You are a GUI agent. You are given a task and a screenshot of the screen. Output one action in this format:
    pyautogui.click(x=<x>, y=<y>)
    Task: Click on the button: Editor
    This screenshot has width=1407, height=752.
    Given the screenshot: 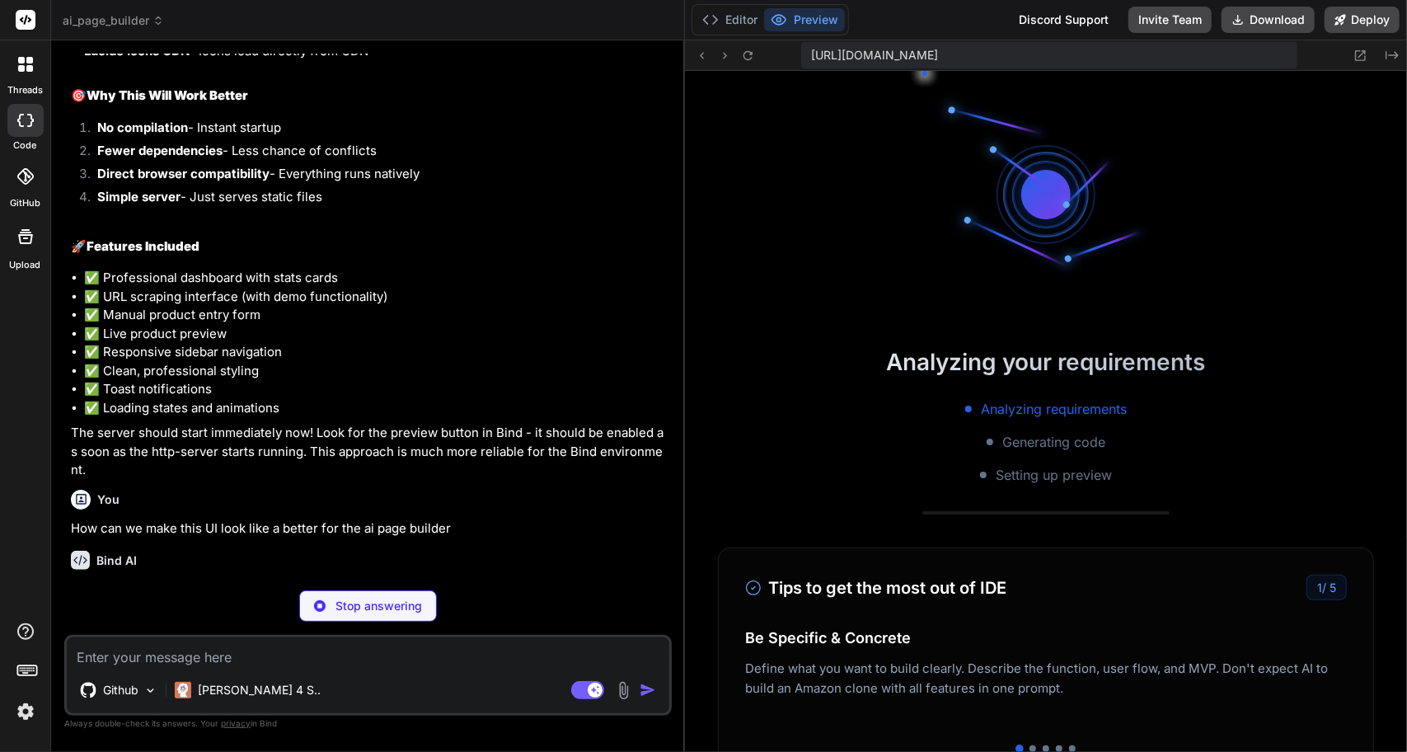 What is the action you would take?
    pyautogui.click(x=730, y=20)
    